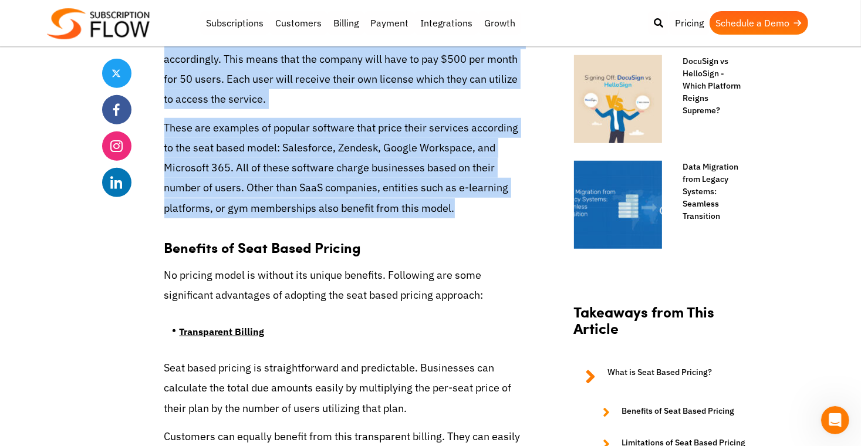  I want to click on img: Subscriptionflow, so click(98, 23).